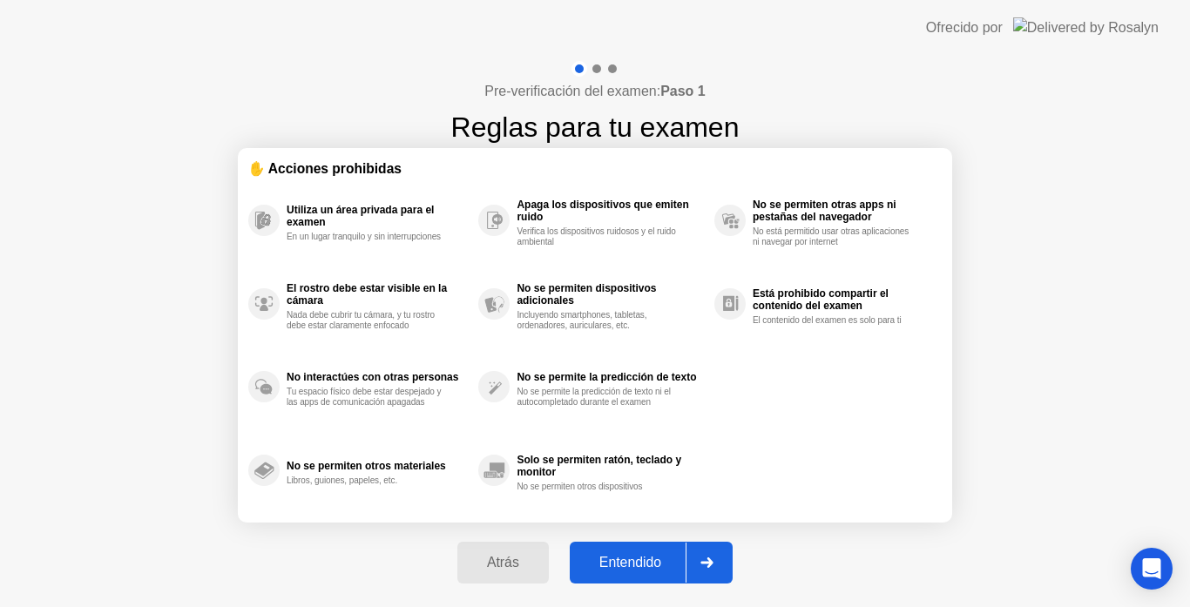 This screenshot has height=607, width=1190. I want to click on b: Paso 1, so click(683, 91).